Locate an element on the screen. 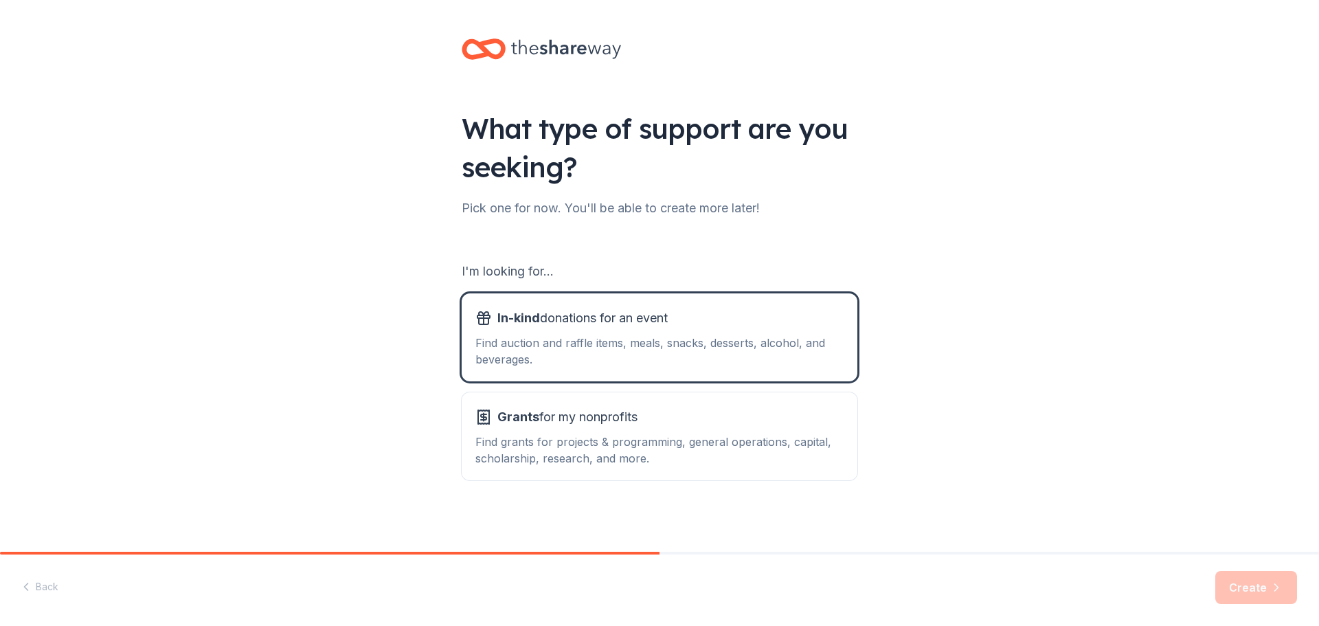 This screenshot has width=1319, height=626. button: In-kinddonations for an eventFind auction and raffle items, meals, snacks, desserts, alcohol, and... is located at coordinates (659, 337).